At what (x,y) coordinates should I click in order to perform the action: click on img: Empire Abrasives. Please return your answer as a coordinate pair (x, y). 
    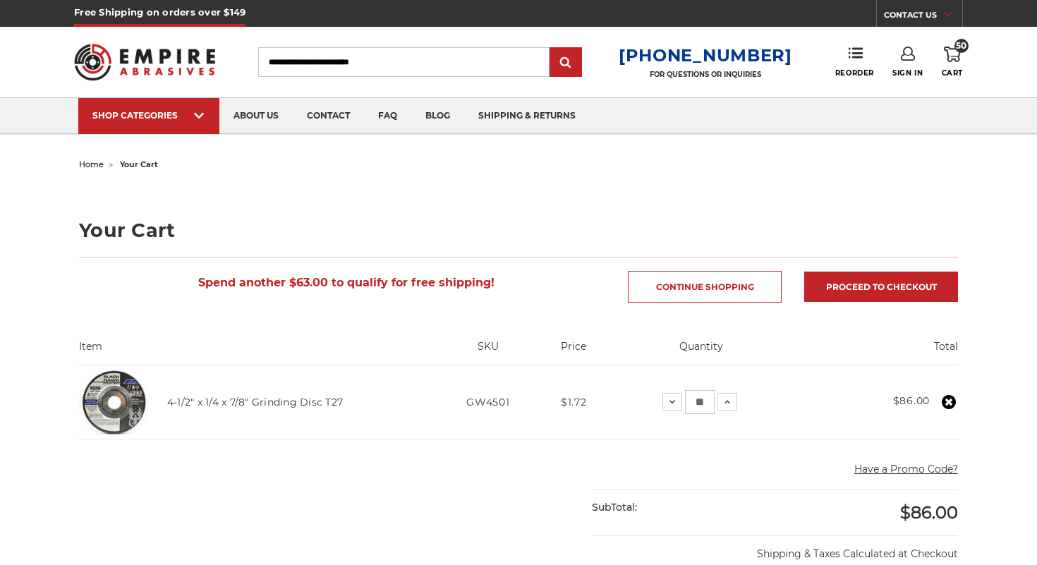
    Looking at the image, I should click on (145, 62).